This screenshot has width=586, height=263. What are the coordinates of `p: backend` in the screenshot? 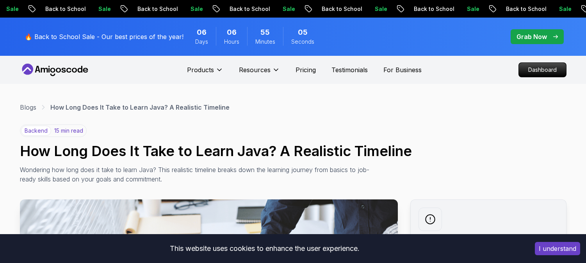 It's located at (36, 131).